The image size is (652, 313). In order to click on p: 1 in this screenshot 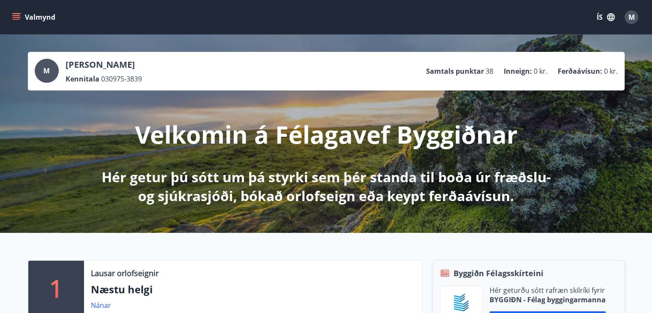, I will do `click(56, 288)`.